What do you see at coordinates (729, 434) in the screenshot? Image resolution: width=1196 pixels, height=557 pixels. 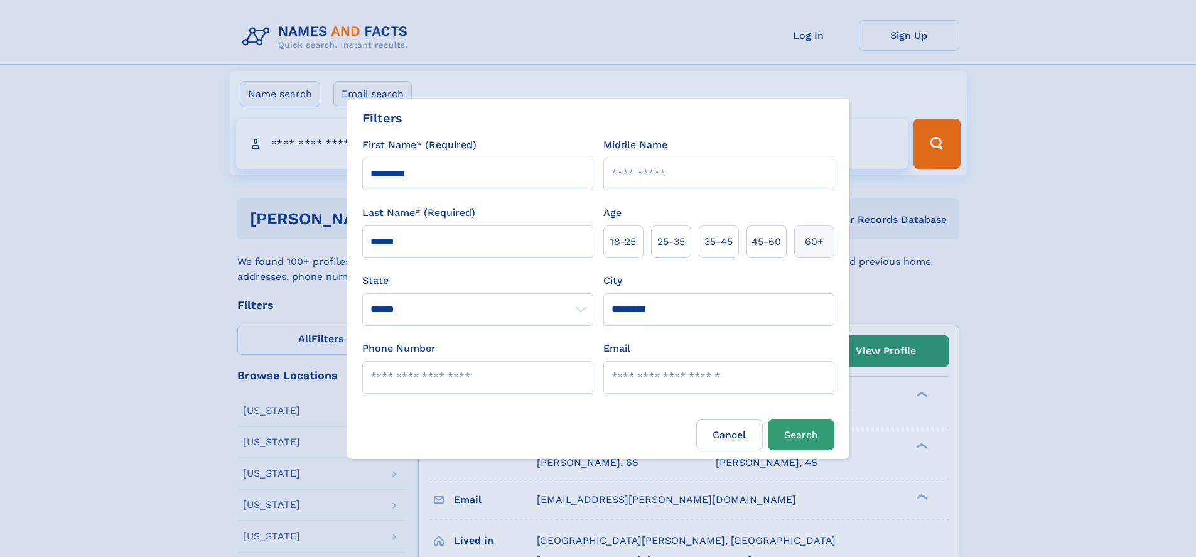 I see `label: Cancel` at bounding box center [729, 434].